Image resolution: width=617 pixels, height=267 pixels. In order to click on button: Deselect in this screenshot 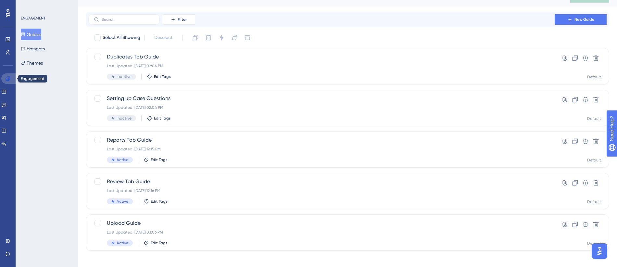, I will do `click(163, 38)`.